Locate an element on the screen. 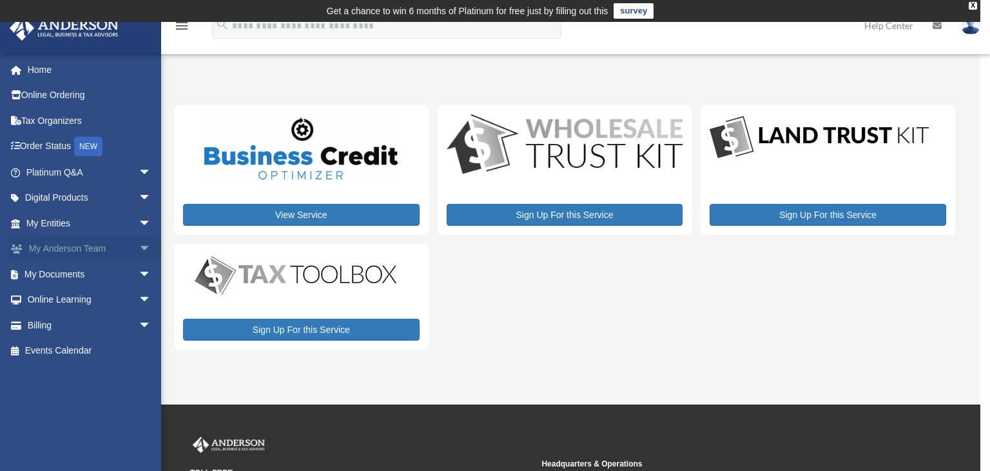  img: LandTrust_lgo-1.jpg is located at coordinates (819, 137).